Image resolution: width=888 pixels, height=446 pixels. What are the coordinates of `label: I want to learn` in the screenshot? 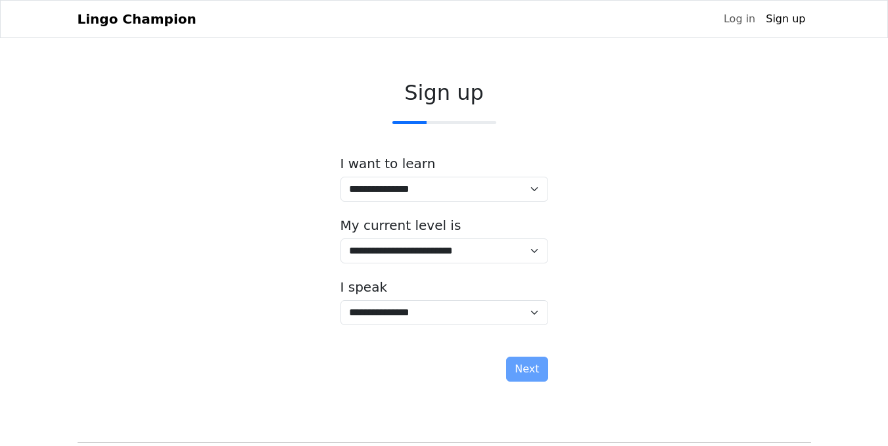 It's located at (388, 164).